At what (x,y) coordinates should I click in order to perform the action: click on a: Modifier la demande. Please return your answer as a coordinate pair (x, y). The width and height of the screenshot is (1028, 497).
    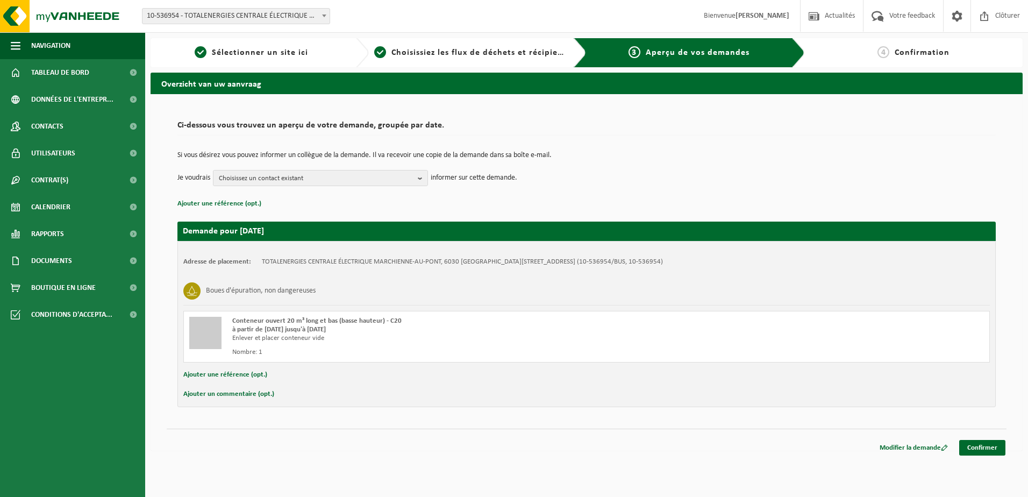
    Looking at the image, I should click on (914, 447).